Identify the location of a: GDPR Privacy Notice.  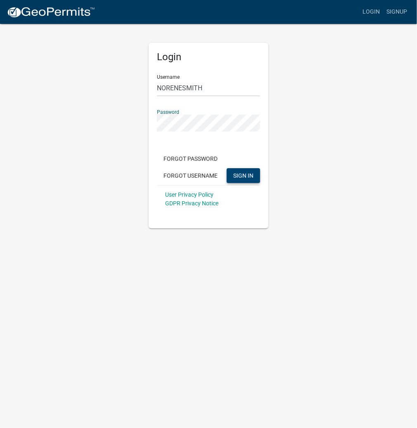
(191, 203).